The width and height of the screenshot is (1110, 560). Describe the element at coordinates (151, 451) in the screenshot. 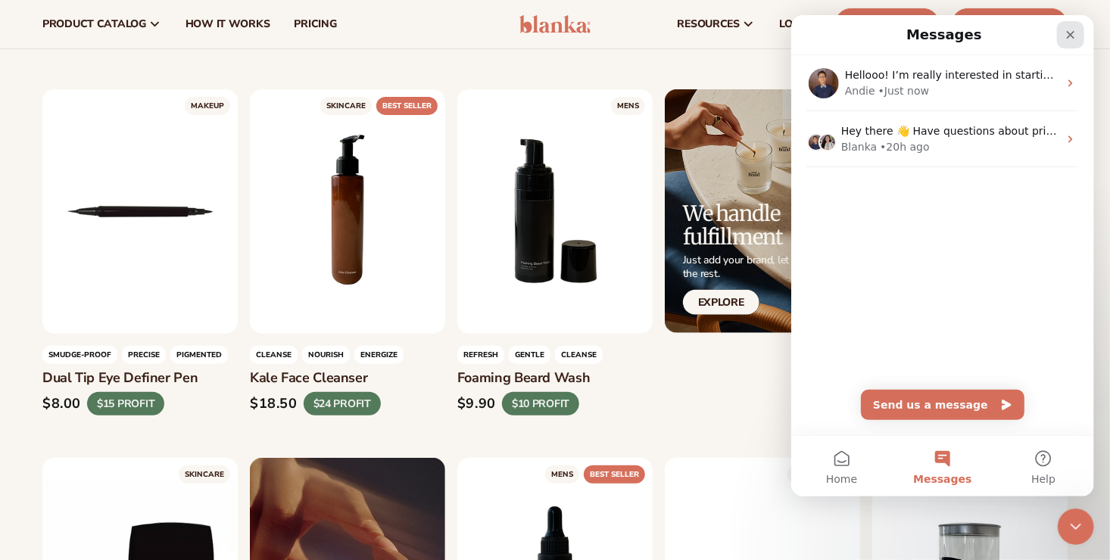

I see `button: Messages` at that location.